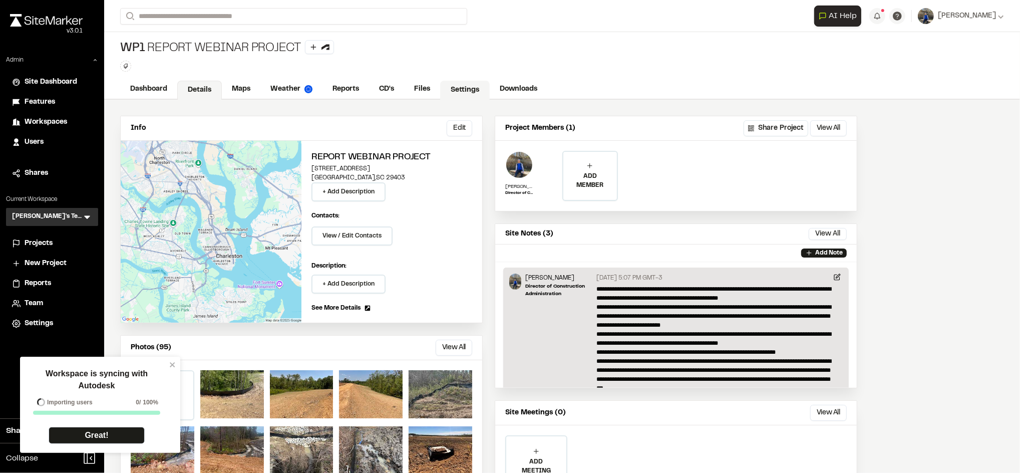 This screenshot has width=1020, height=473. Describe the element at coordinates (336, 308) in the screenshot. I see `span: See More Details` at that location.